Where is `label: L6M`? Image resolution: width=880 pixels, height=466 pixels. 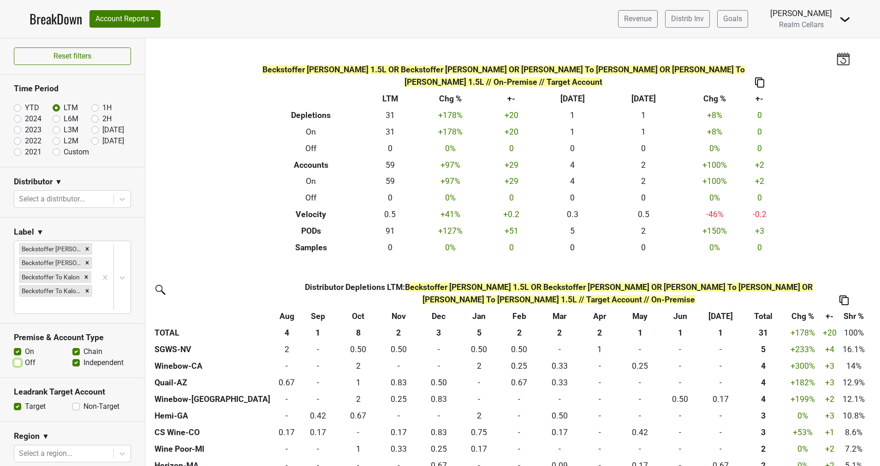 label: L6M is located at coordinates (71, 119).